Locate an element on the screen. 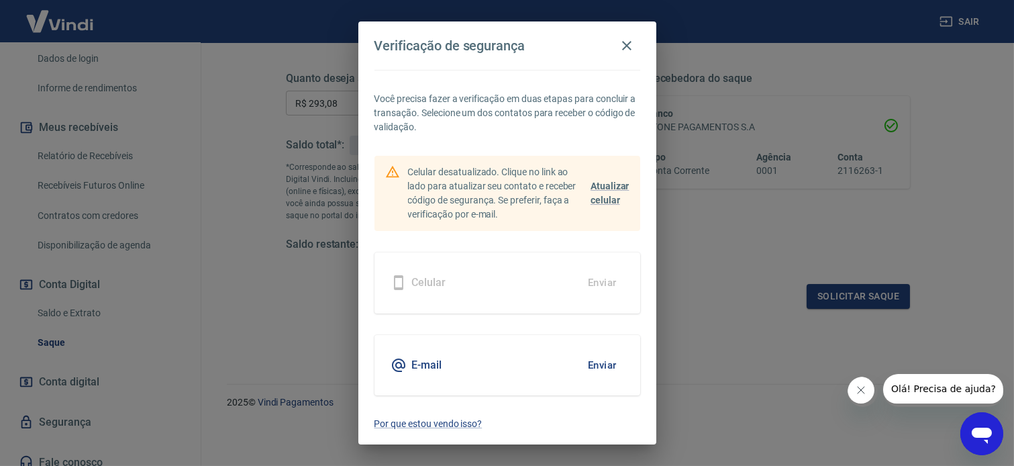 The image size is (1014, 466). a: Atualizar celular is located at coordinates (610, 193).